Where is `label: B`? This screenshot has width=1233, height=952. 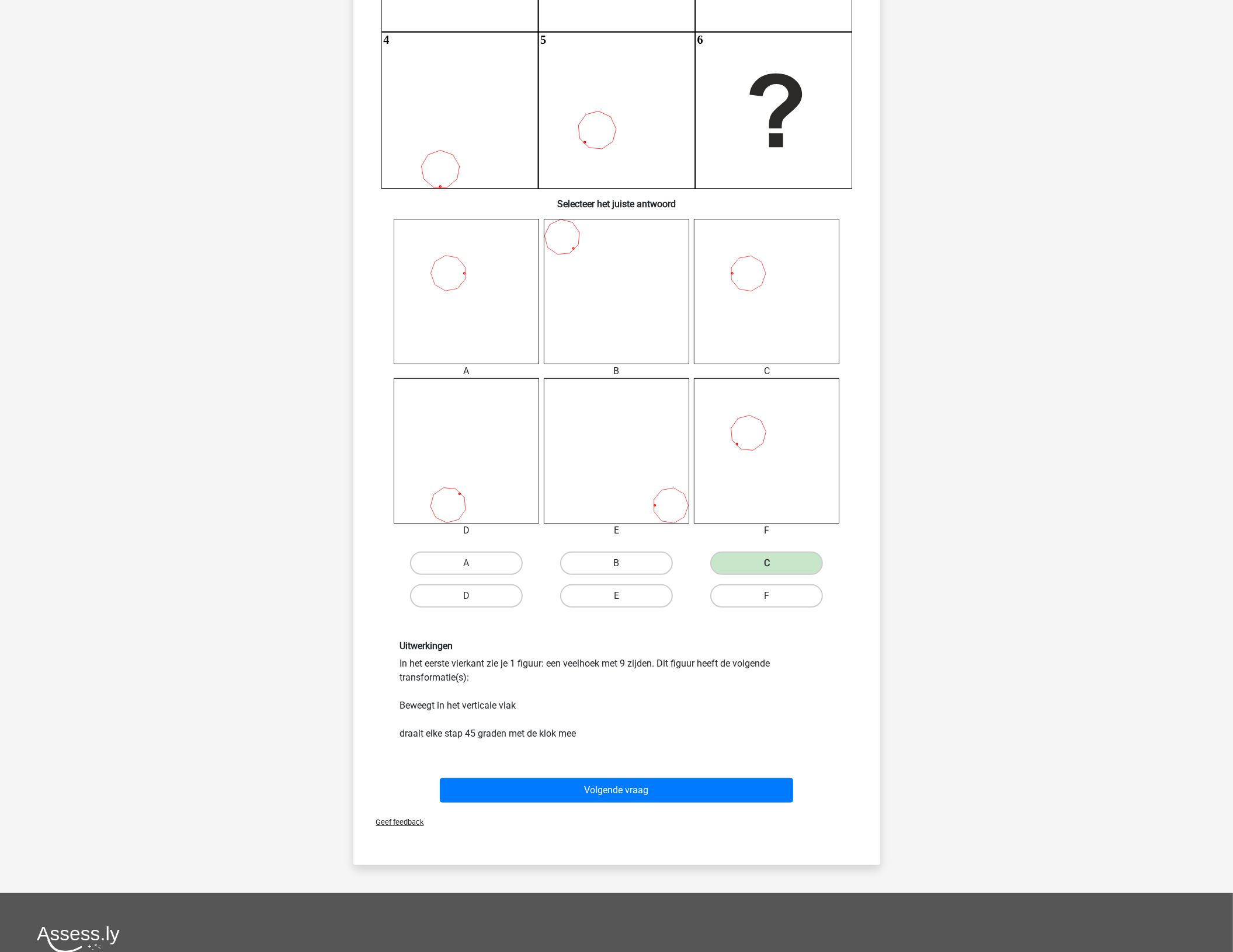
label: B is located at coordinates (616, 563).